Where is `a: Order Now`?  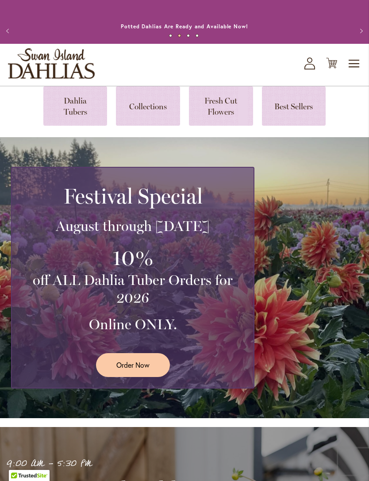
a: Order Now is located at coordinates (133, 364).